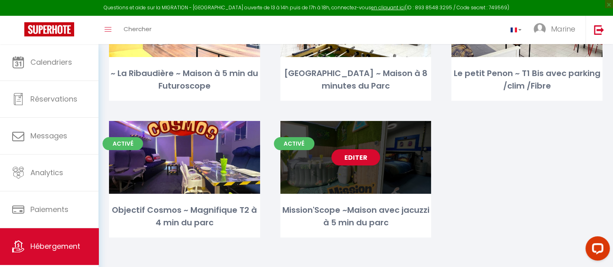 The width and height of the screenshot is (613, 267). I want to click on img: Super Booking, so click(49, 29).